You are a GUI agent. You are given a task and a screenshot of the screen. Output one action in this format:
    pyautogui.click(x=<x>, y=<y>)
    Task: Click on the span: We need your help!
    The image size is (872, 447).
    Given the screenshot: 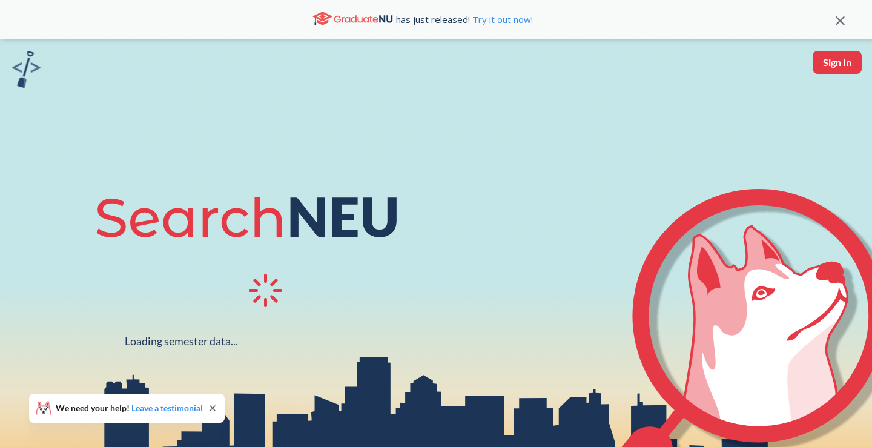 What is the action you would take?
    pyautogui.click(x=129, y=408)
    